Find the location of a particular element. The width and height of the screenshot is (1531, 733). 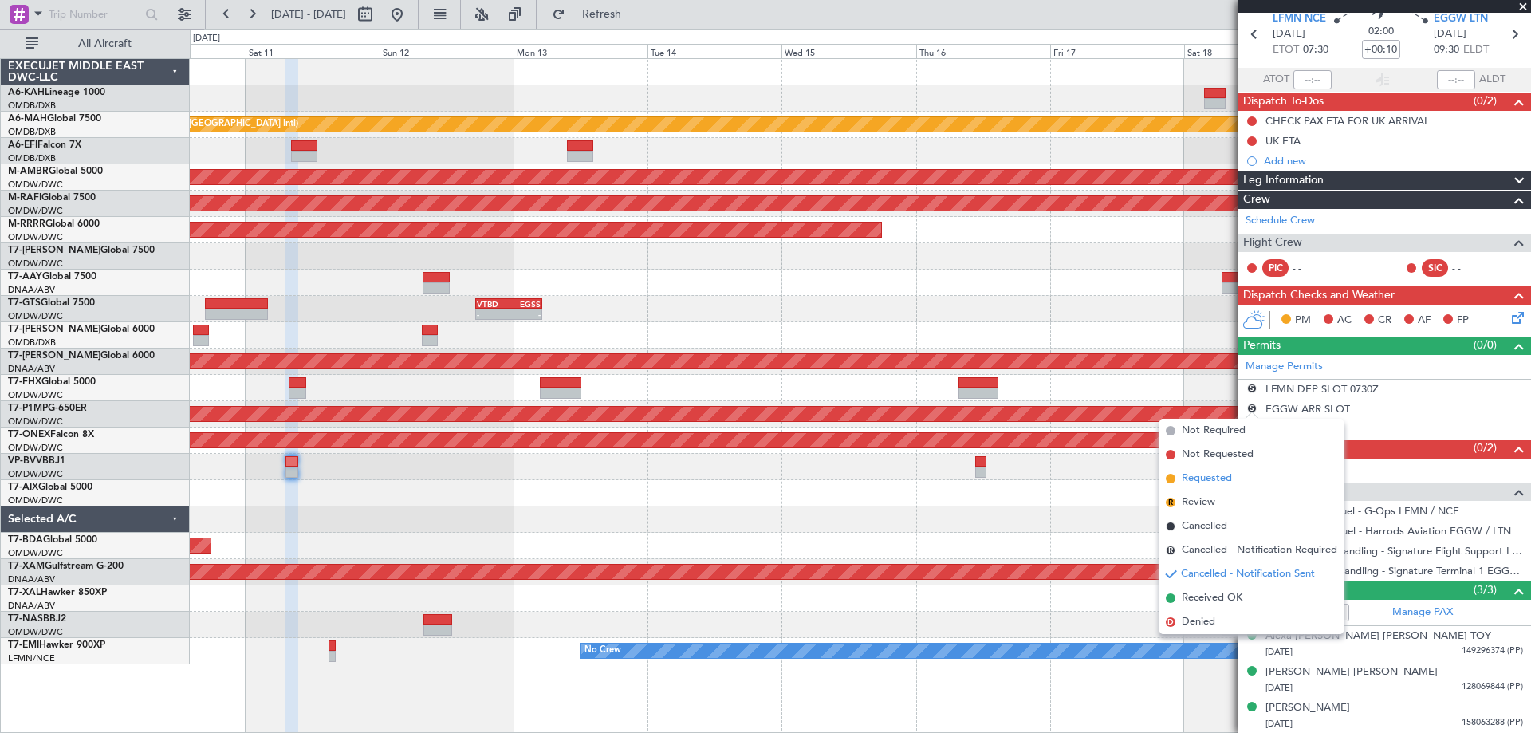

span: Leg Information is located at coordinates (1283, 180).